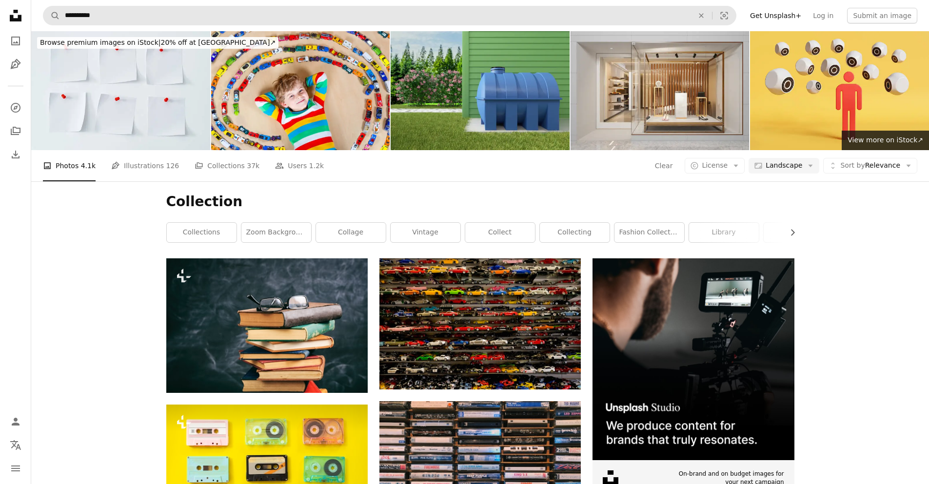 This screenshot has width=929, height=484. Describe the element at coordinates (253, 166) in the screenshot. I see `span: 37k` at that location.